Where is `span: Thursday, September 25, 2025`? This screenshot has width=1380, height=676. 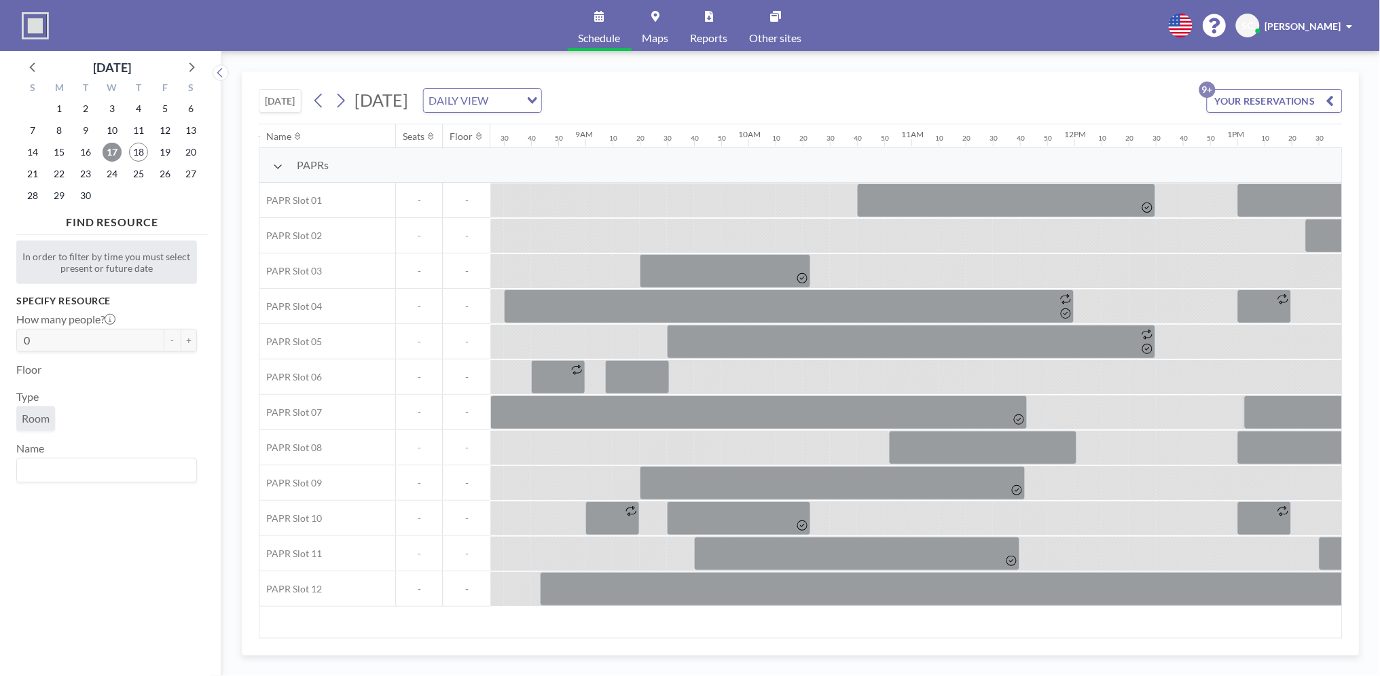 span: Thursday, September 25, 2025 is located at coordinates (139, 174).